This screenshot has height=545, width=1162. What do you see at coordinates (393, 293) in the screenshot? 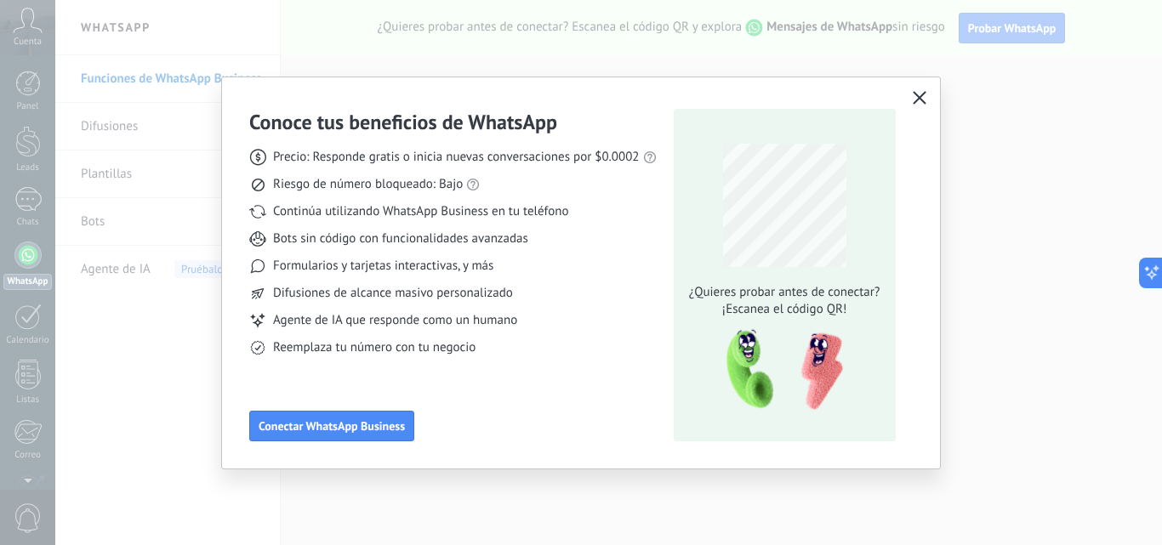
I see `span: Difusiones de alcance masivo personalizado` at bounding box center [393, 293].